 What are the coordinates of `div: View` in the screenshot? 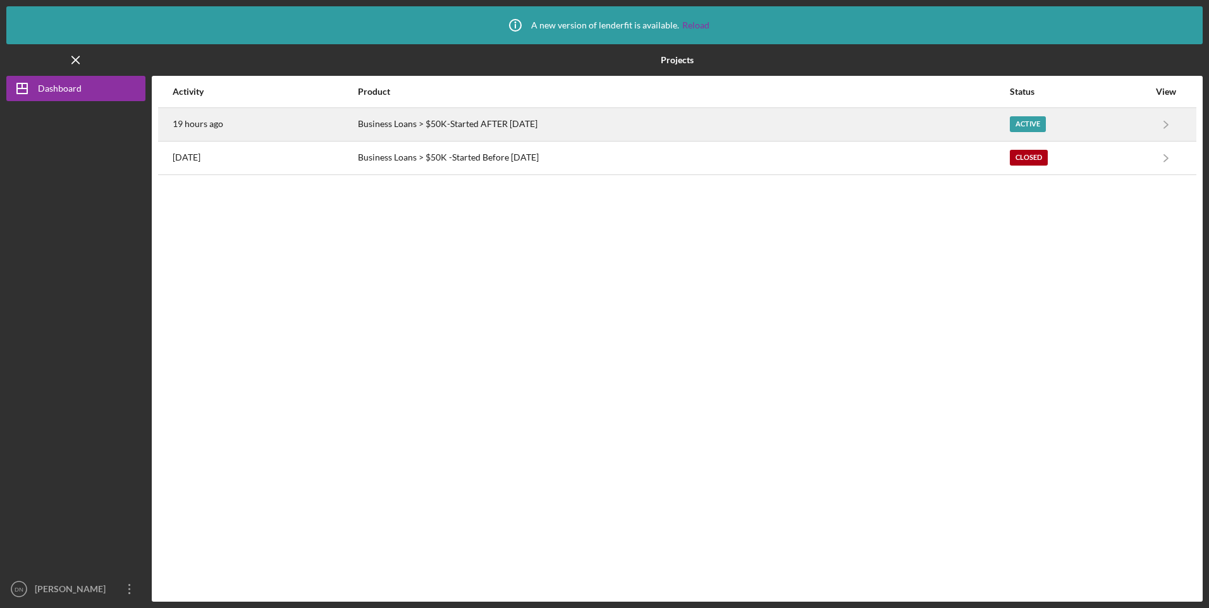 It's located at (1166, 92).